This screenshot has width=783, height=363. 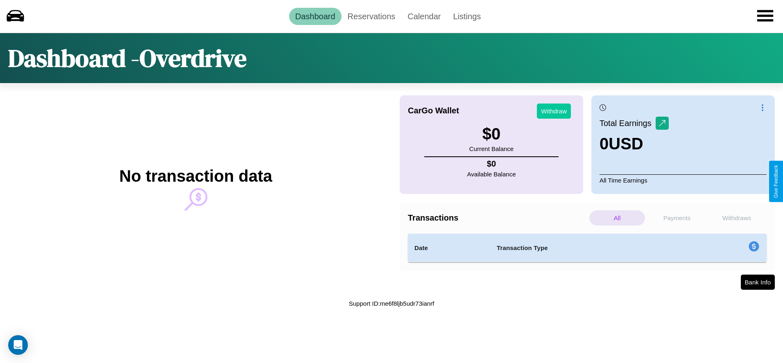 What do you see at coordinates (424, 16) in the screenshot?
I see `a: Calendar` at bounding box center [424, 16].